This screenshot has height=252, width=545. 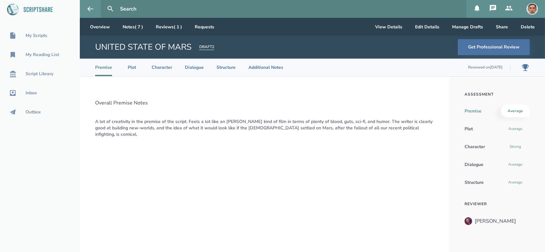 I want to click on h3: Reviewer, so click(x=497, y=204).